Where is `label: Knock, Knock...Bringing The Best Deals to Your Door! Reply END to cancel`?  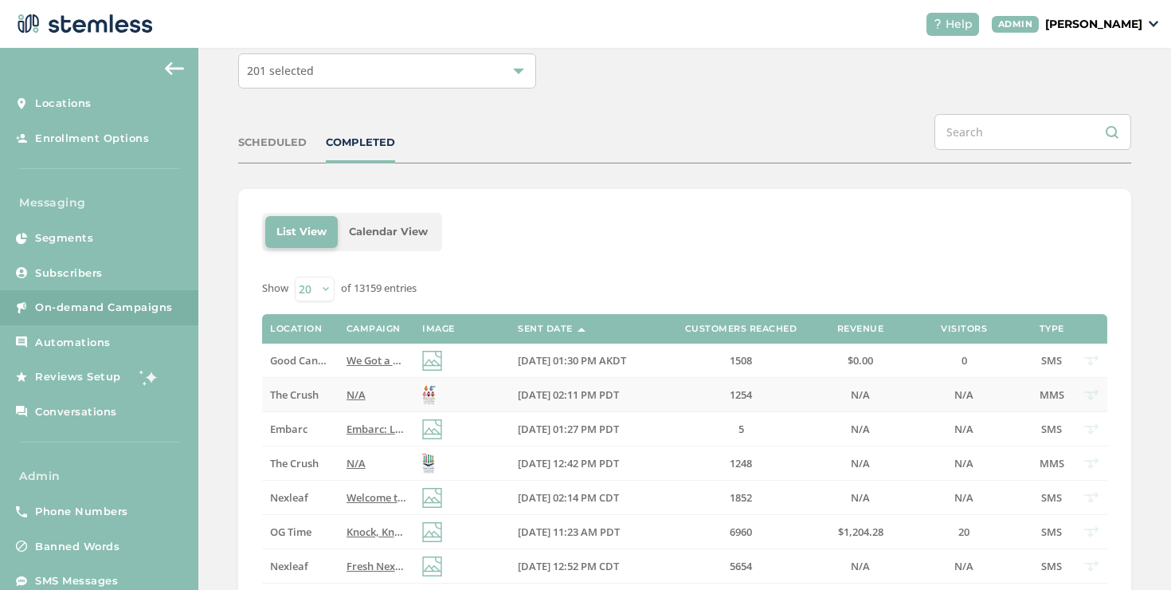 label: Knock, Knock...Bringing The Best Deals to Your Door! Reply END to cancel is located at coordinates (376, 532).